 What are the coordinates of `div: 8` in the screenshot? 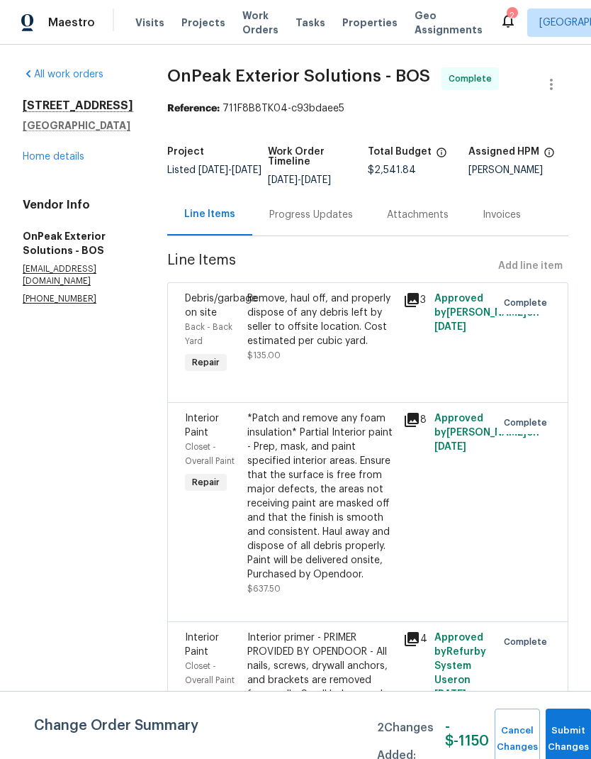 It's located at (415, 420).